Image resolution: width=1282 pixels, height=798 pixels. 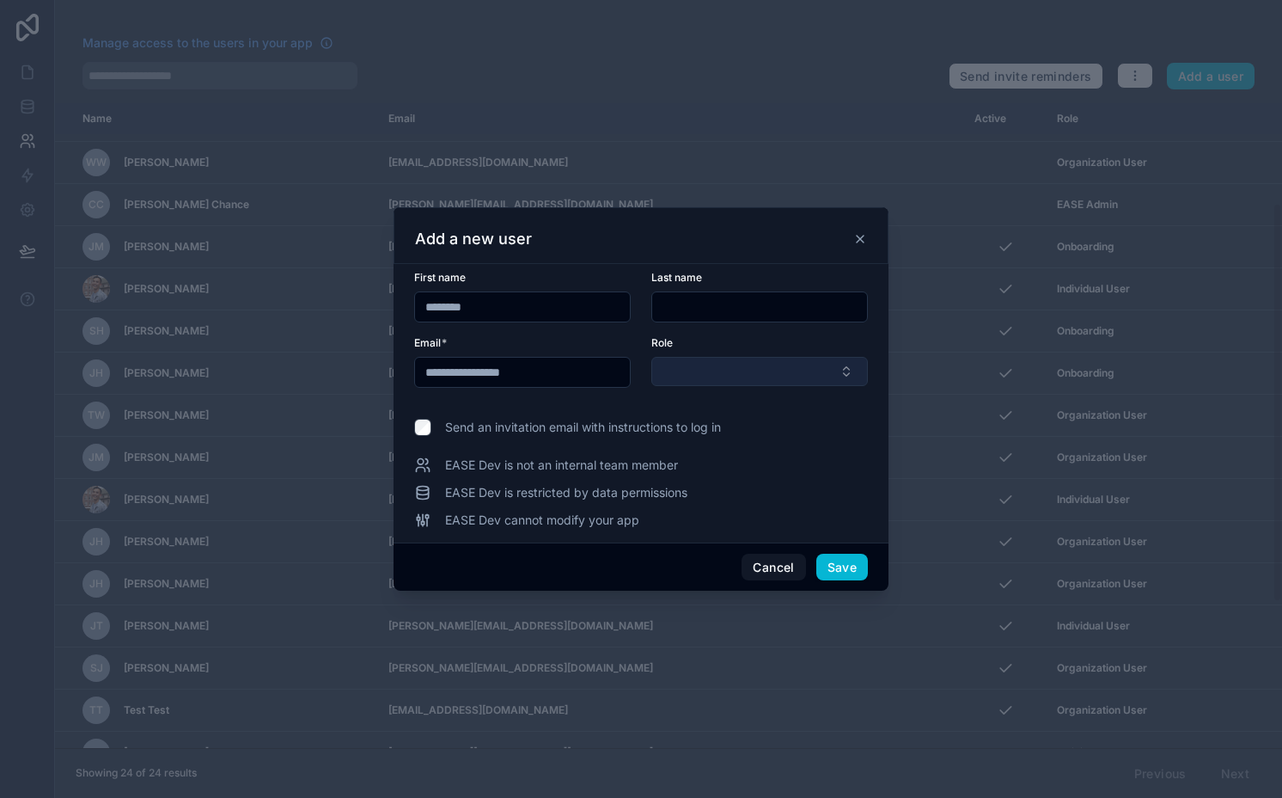 What do you see at coordinates (474, 239) in the screenshot?
I see `h3: Add a new user` at bounding box center [474, 239].